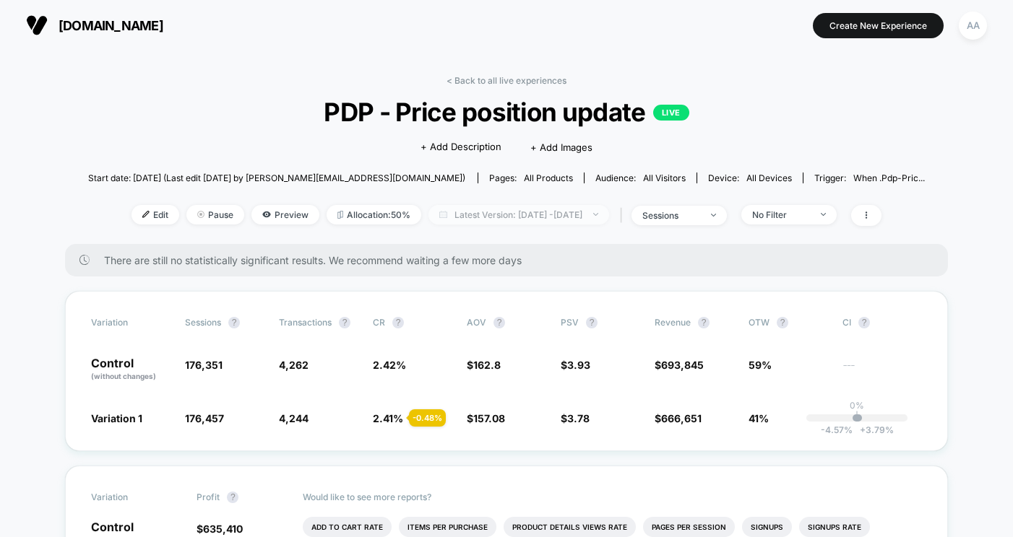 This screenshot has height=537, width=1013. Describe the element at coordinates (664, 178) in the screenshot. I see `span: All Visitors` at that location.